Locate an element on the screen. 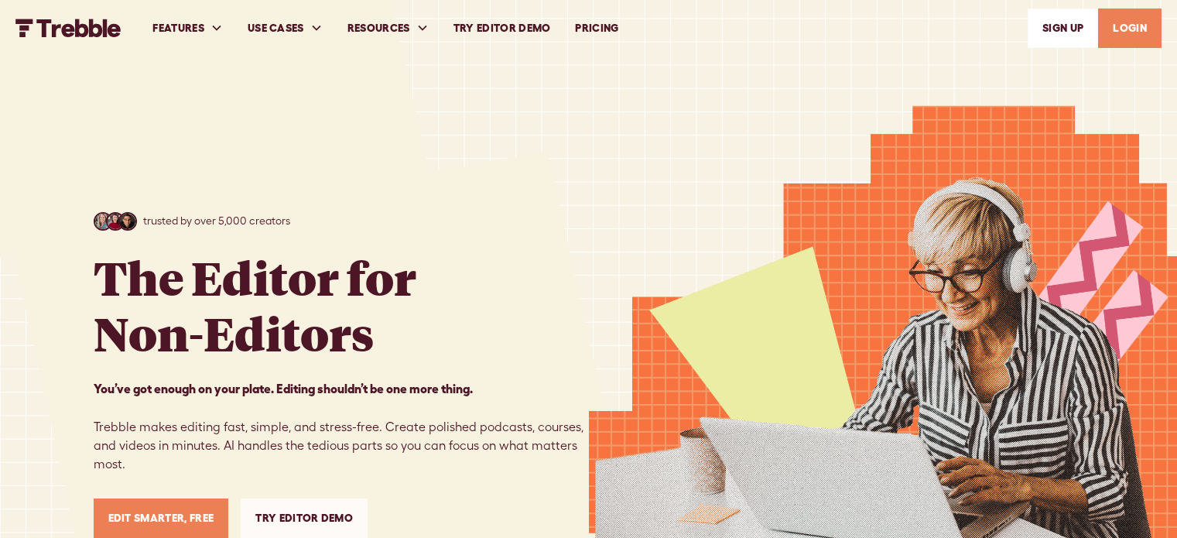 This screenshot has height=538, width=1177. a: LOGIN is located at coordinates (1130, 28).